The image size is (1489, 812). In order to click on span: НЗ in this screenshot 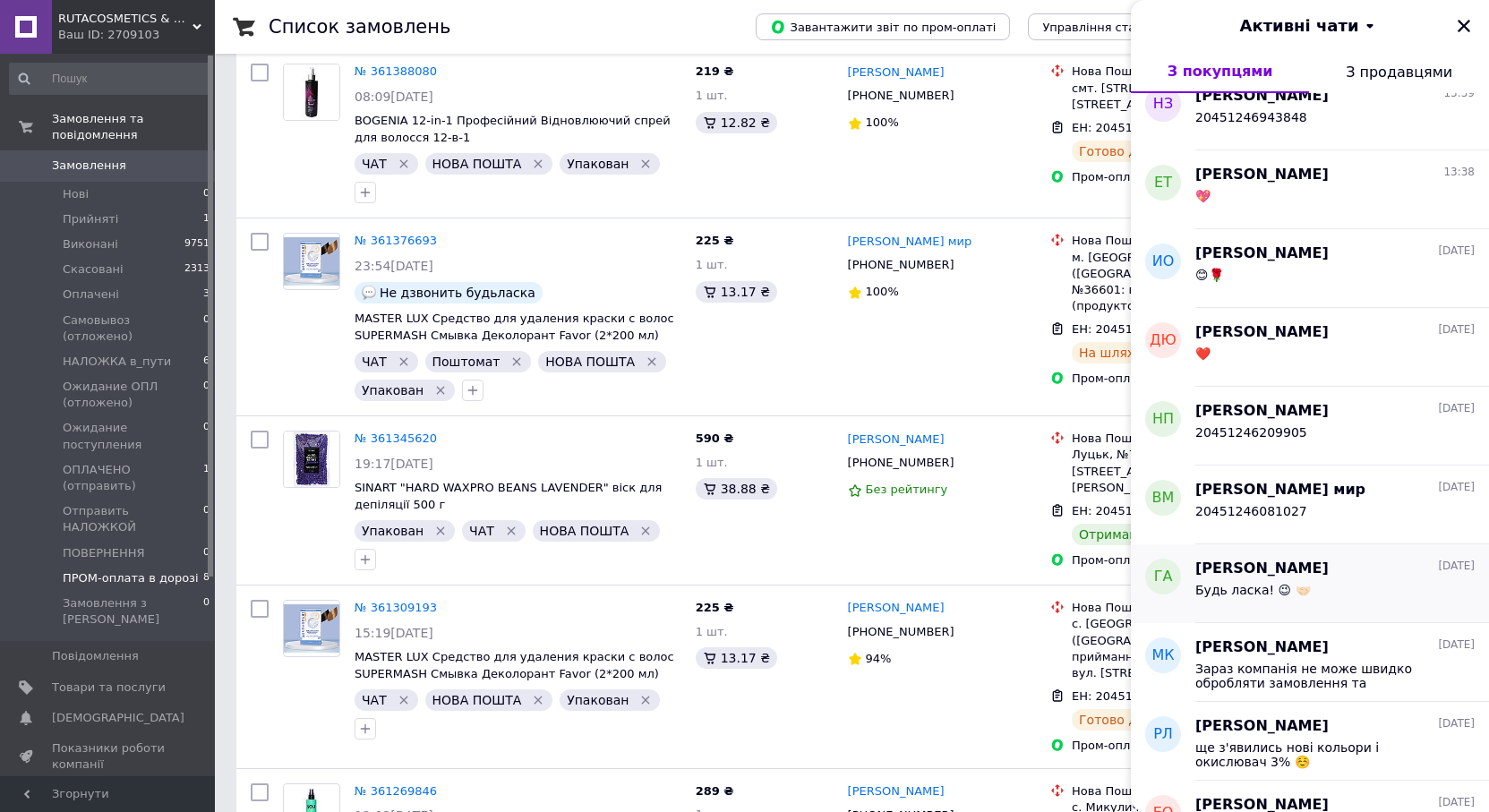, I will do `click(1163, 104)`.